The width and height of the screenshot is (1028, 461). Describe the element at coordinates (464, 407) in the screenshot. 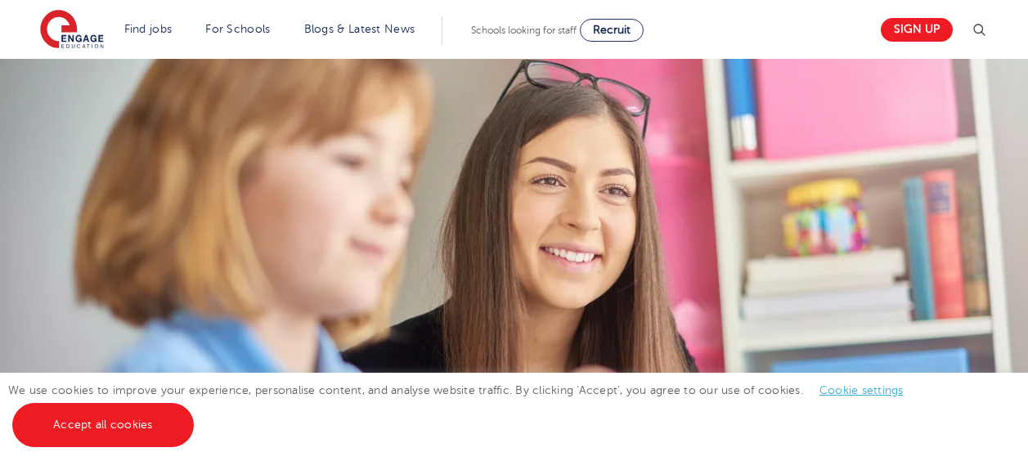

I see `span: We use cookies to improve your experience, personalise content, and analyse website traffic. By c...` at that location.